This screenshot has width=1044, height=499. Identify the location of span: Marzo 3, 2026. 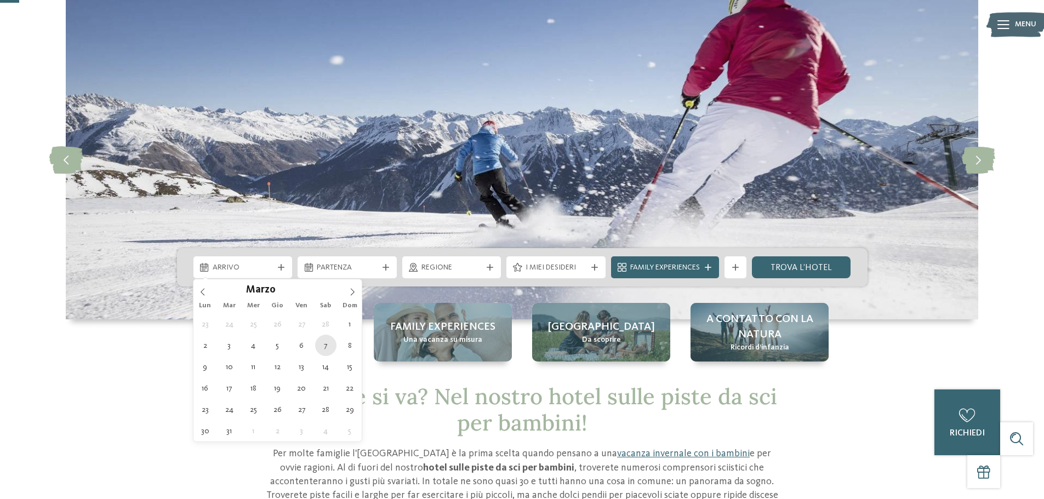
(229, 345).